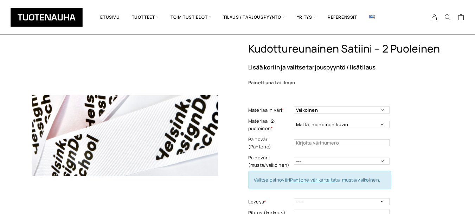 This screenshot has width=475, height=214. I want to click on span: Valitse painoväri tai musta/valkoinen., so click(317, 179).